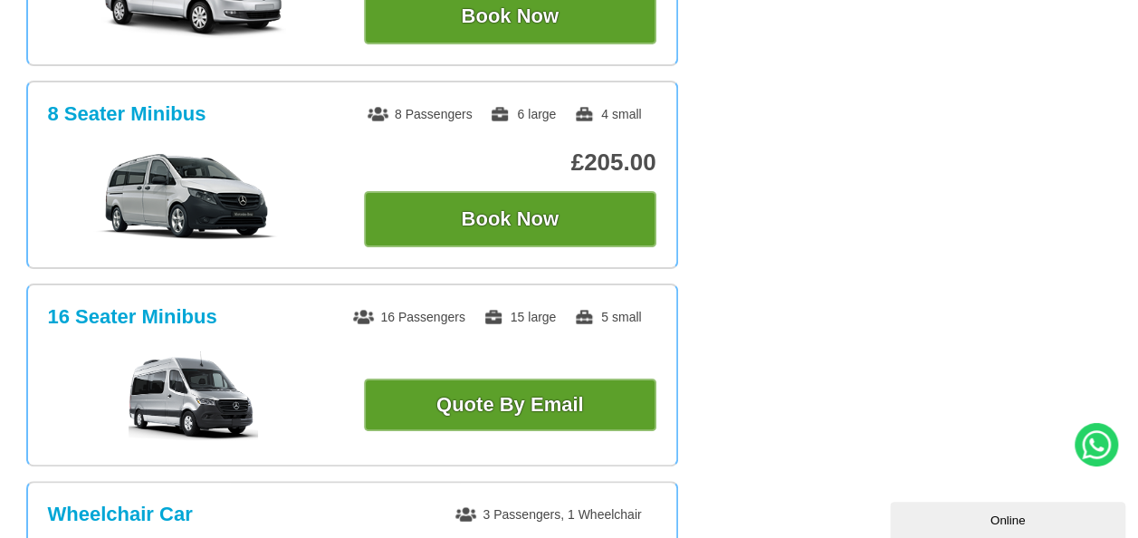 The height and width of the screenshot is (538, 1138). Describe the element at coordinates (607, 114) in the screenshot. I see `span: 4 small` at that location.